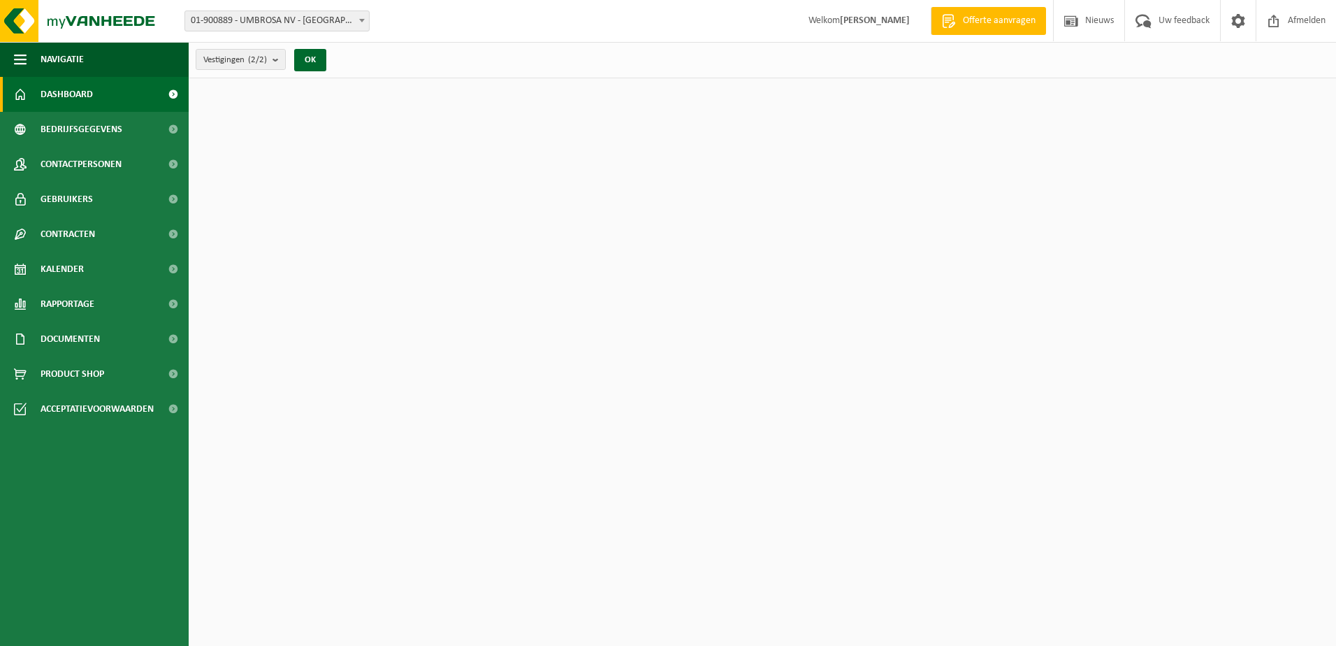 This screenshot has width=1336, height=646. I want to click on span: Documenten, so click(70, 339).